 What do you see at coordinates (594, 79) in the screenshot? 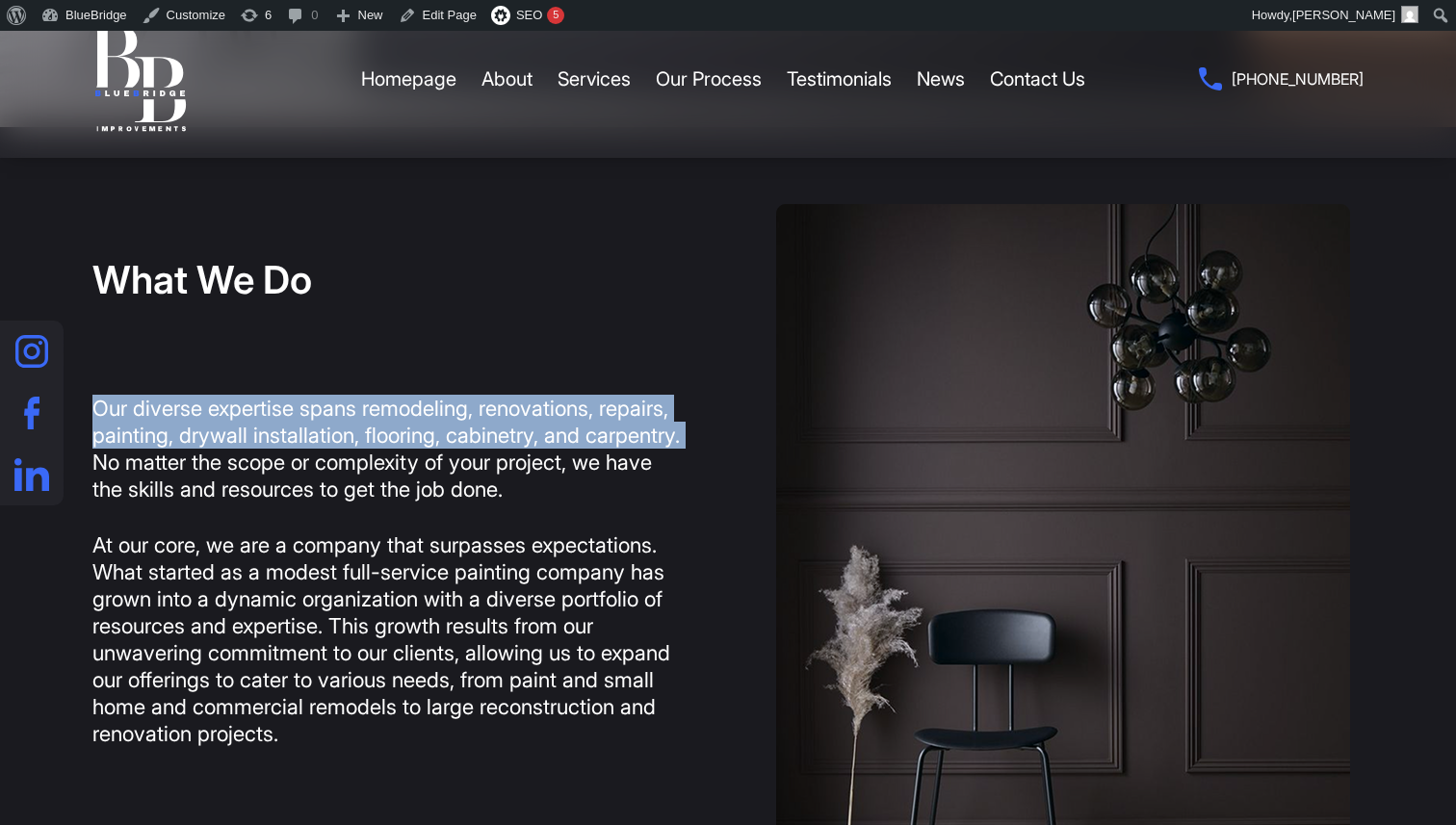
I see `a: Services` at bounding box center [594, 79].